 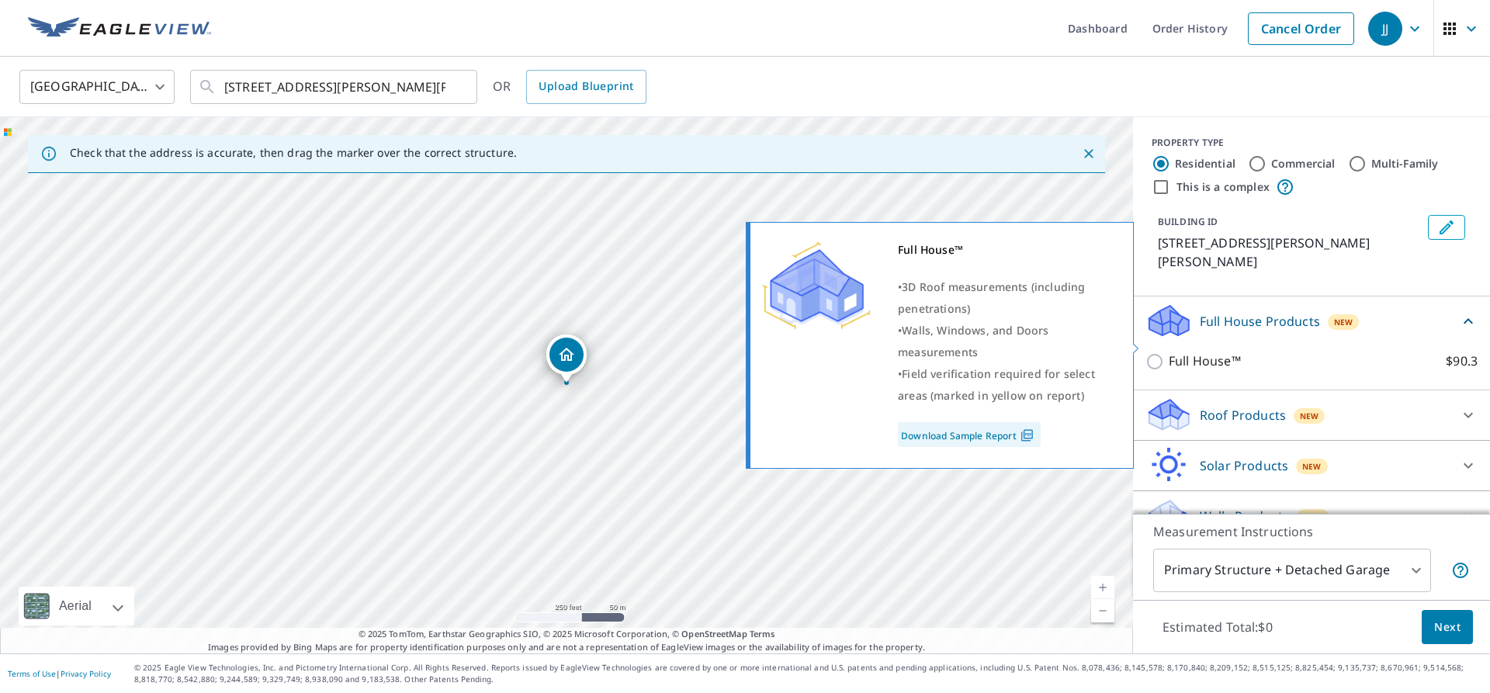 What do you see at coordinates (808, 673) in the screenshot?
I see `p: © 2025 Eagle View Technologies, Inc. and Pictometry International Corp. All Rights Reserved. Repo...` at bounding box center [808, 673].